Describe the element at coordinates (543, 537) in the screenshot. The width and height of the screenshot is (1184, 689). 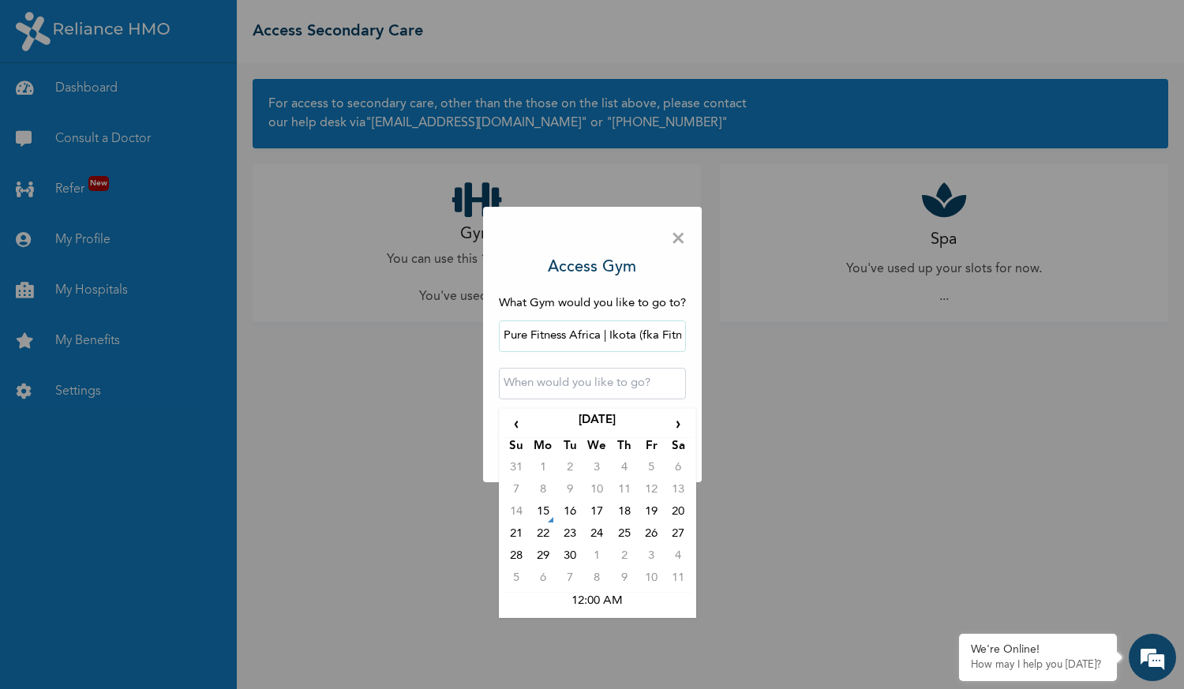
I see `td: 22` at that location.